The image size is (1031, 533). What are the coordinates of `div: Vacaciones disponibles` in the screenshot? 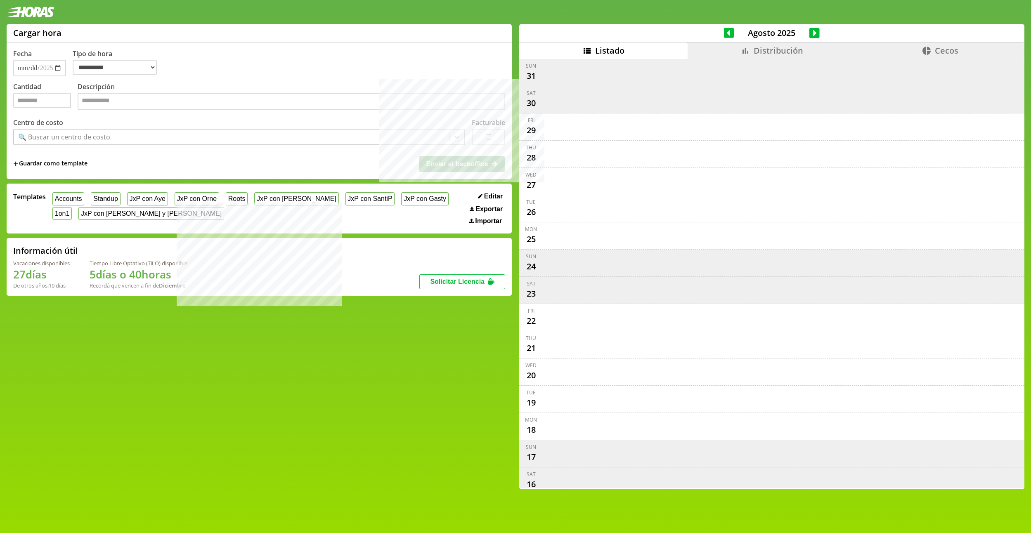 It's located at (41, 263).